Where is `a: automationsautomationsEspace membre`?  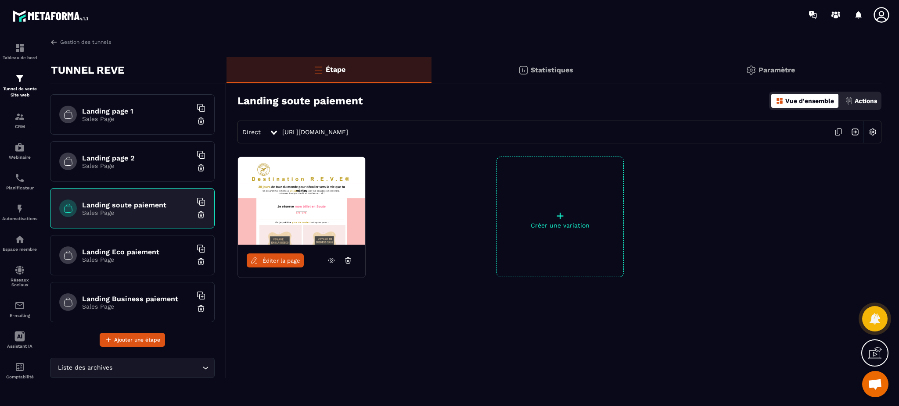 a: automationsautomationsEspace membre is located at coordinates (20, 243).